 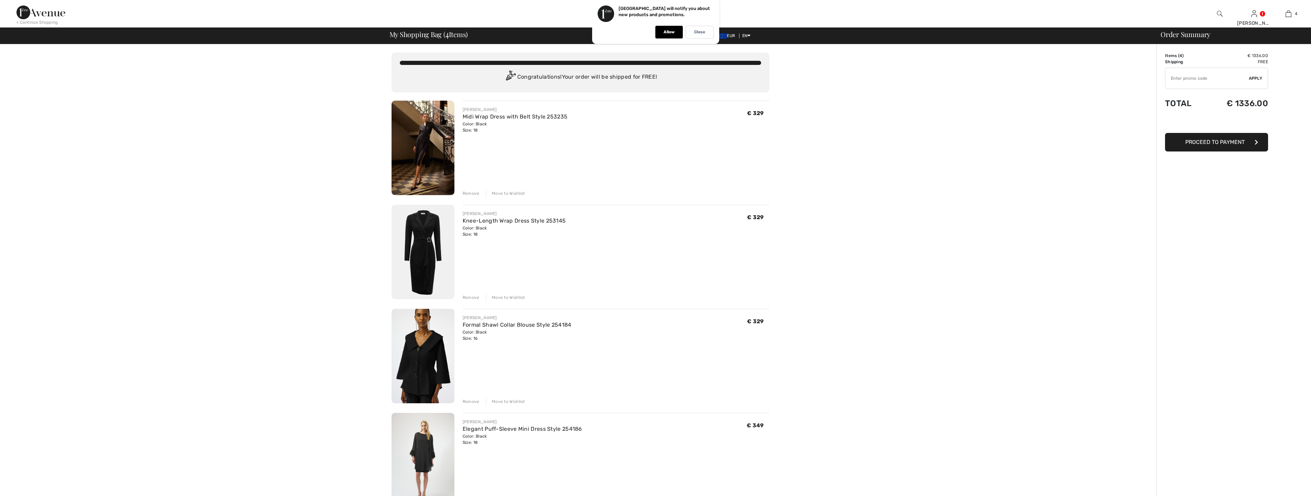 What do you see at coordinates (1256, 78) in the screenshot?
I see `span: Apply` at bounding box center [1256, 78].